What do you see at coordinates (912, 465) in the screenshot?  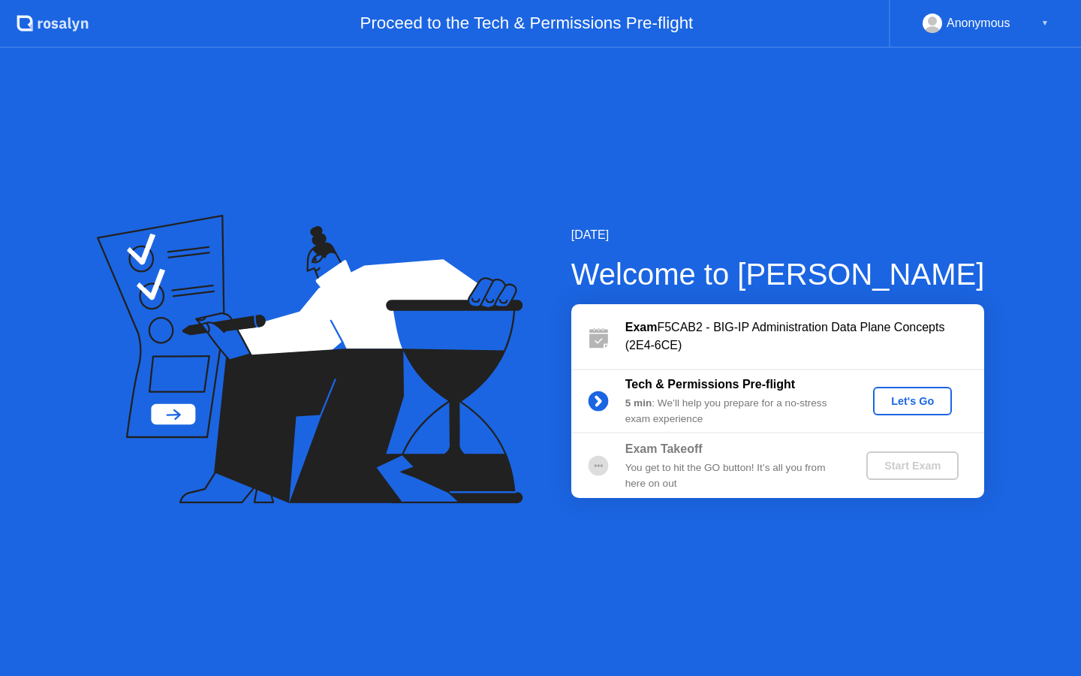 I see `div: Start Exam` at bounding box center [912, 465].